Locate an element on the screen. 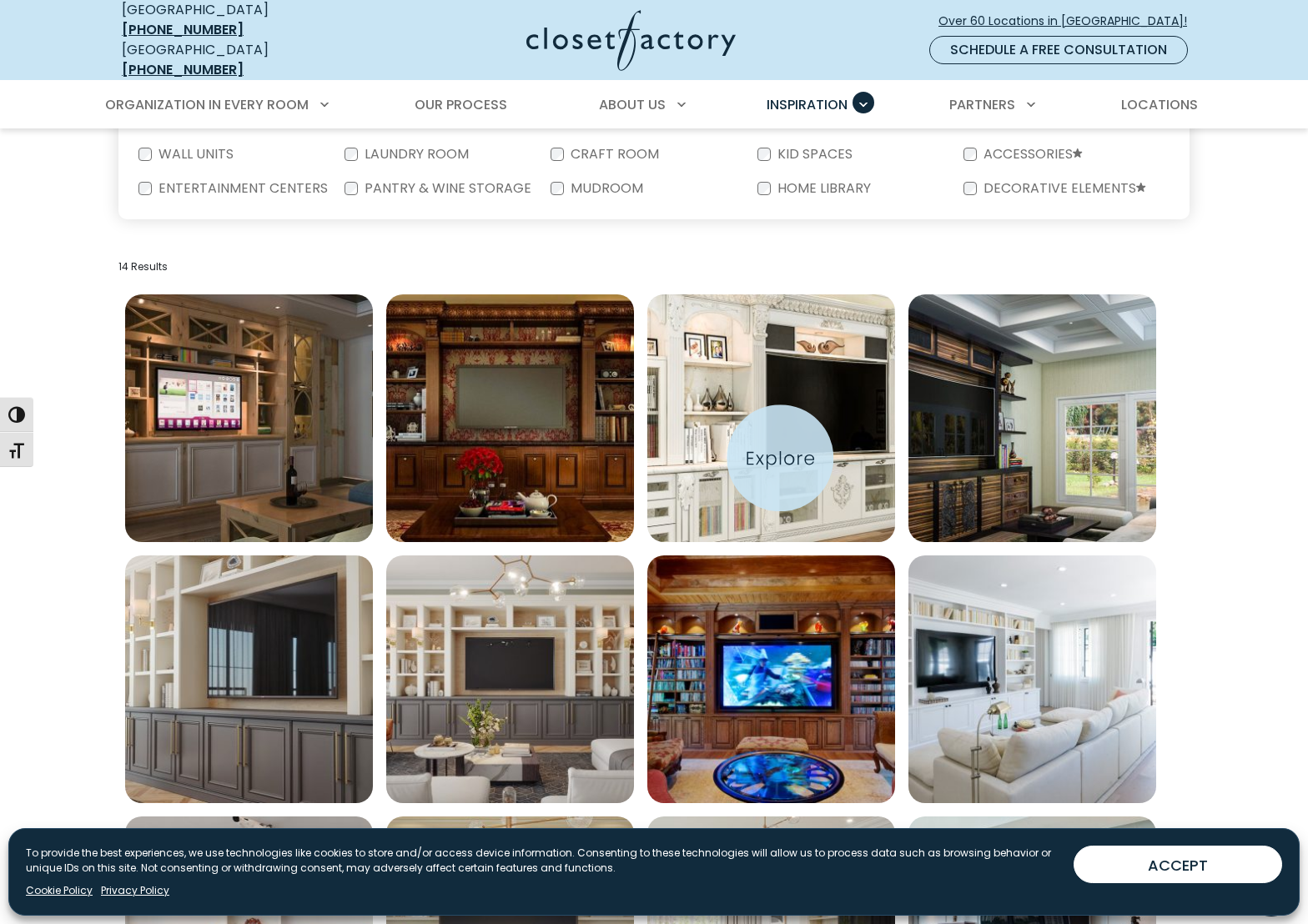 The width and height of the screenshot is (1308, 924). label: Craft Room is located at coordinates (613, 154).